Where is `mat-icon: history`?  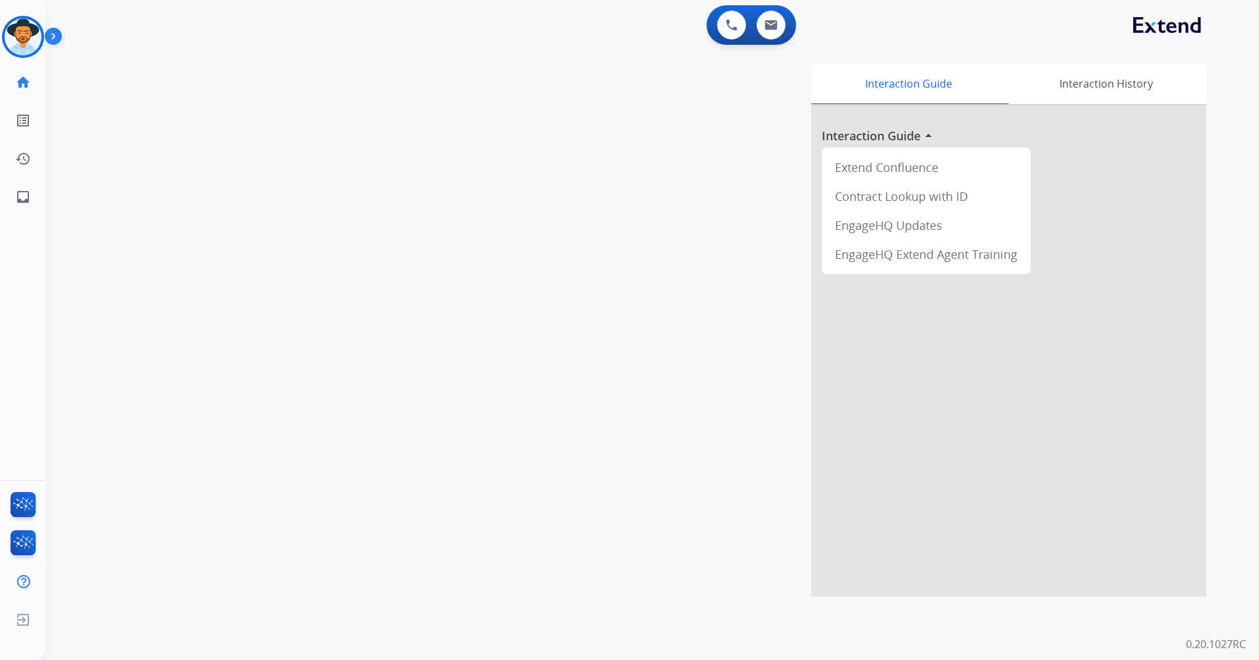 mat-icon: history is located at coordinates (23, 159).